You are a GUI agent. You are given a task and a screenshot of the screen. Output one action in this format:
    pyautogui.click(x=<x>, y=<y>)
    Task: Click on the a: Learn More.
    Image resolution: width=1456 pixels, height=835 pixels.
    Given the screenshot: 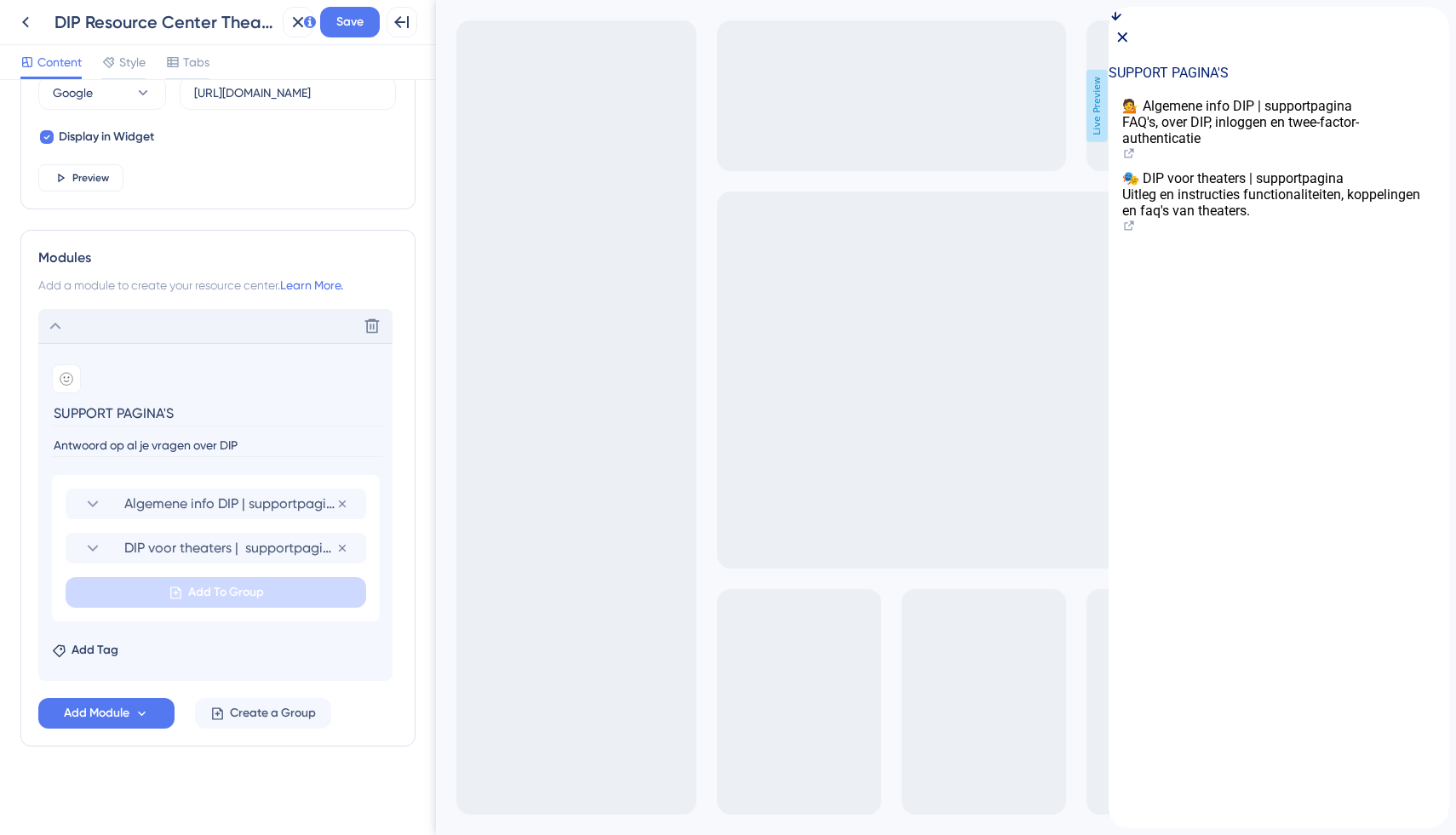 What is the action you would take?
    pyautogui.click(x=311, y=285)
    